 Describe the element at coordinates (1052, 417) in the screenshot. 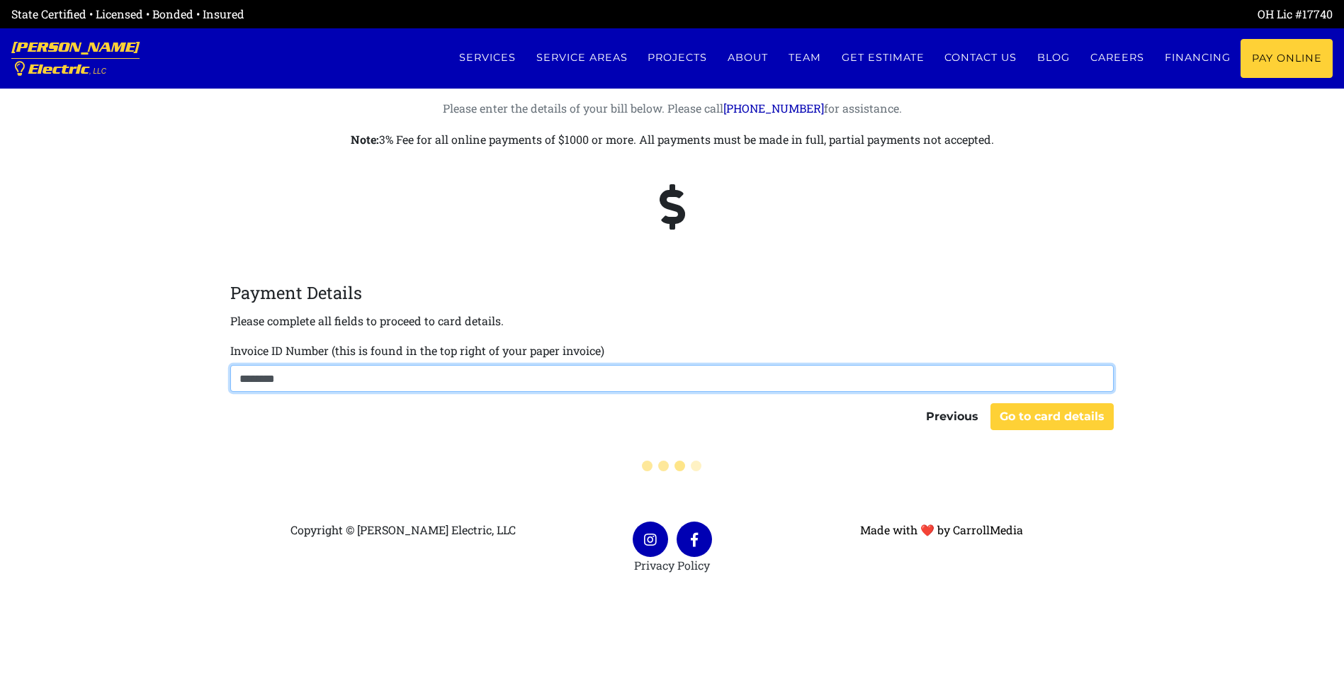

I see `button: Go to card details` at that location.